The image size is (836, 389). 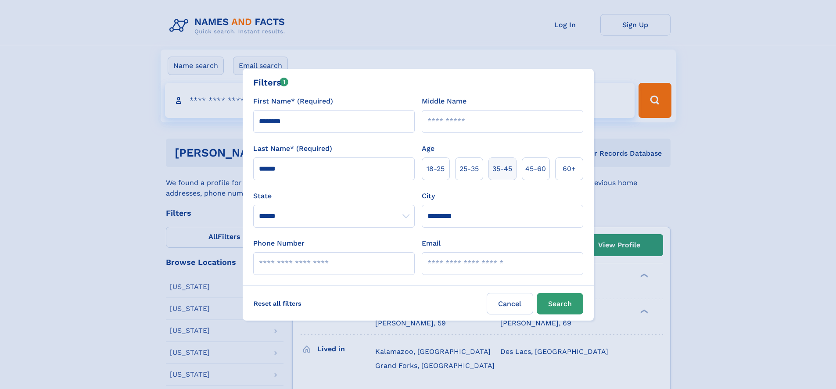 I want to click on label: Cancel, so click(x=510, y=304).